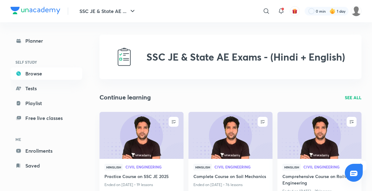 The width and height of the screenshot is (372, 191). Describe the element at coordinates (46, 88) in the screenshot. I see `a: Tests` at that location.